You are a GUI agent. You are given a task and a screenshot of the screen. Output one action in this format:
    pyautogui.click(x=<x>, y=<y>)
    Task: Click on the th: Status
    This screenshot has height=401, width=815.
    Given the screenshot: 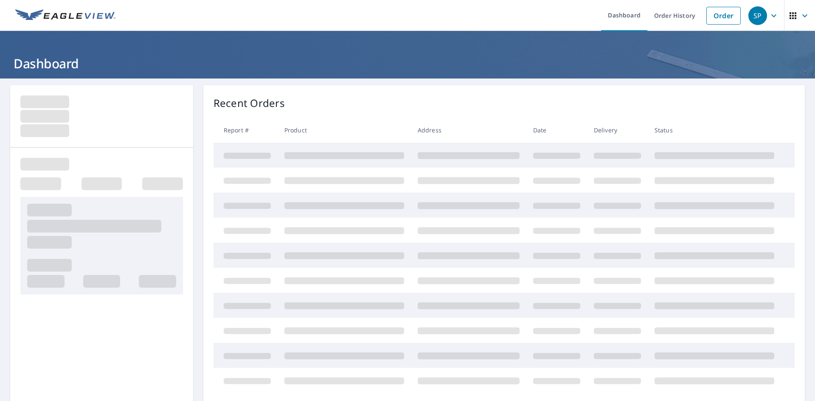 What is the action you would take?
    pyautogui.click(x=715, y=130)
    